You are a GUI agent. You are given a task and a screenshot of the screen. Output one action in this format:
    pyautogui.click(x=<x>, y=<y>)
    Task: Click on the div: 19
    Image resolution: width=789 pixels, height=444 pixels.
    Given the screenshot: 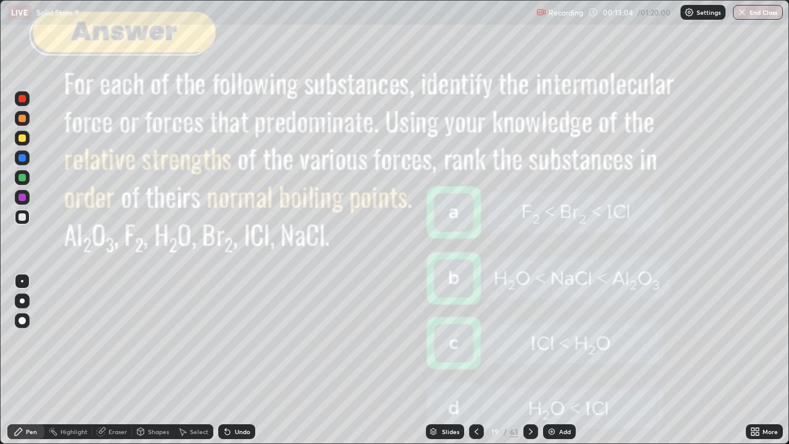 What is the action you would take?
    pyautogui.click(x=495, y=432)
    